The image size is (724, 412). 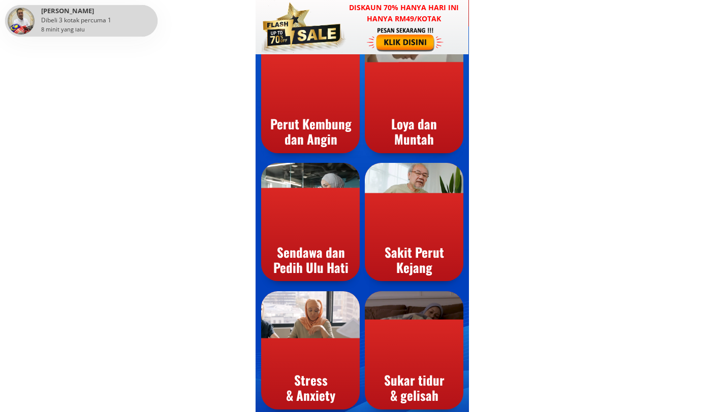 I want to click on div: Sendawa dan Pedih Ulu Hati, so click(x=311, y=260).